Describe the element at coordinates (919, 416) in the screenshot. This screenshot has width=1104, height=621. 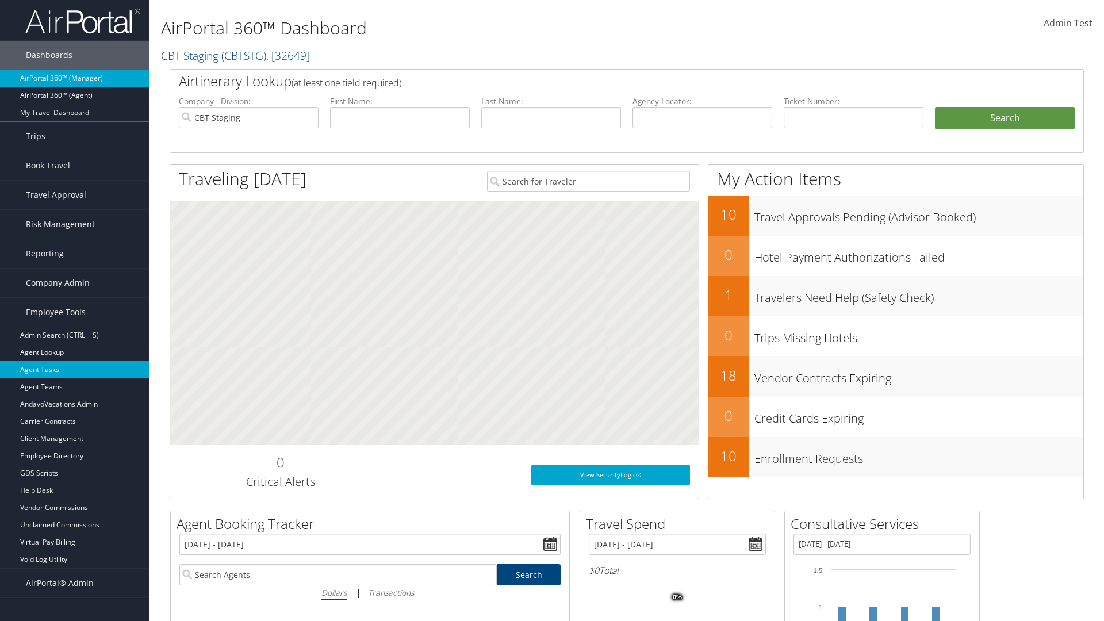
I see `h3: Credit Cards Expiring` at that location.